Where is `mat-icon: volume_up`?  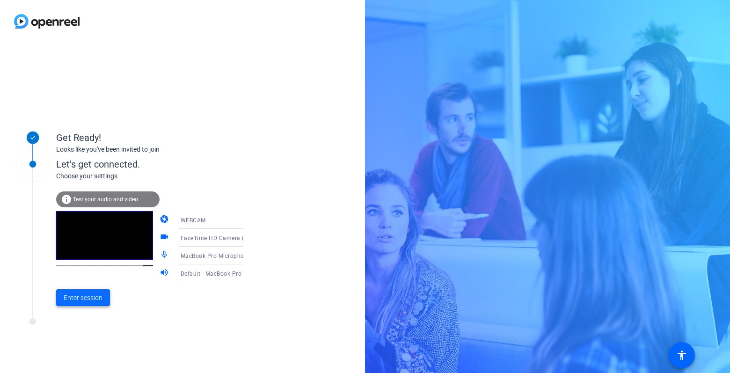
mat-icon: volume_up is located at coordinates (165, 273).